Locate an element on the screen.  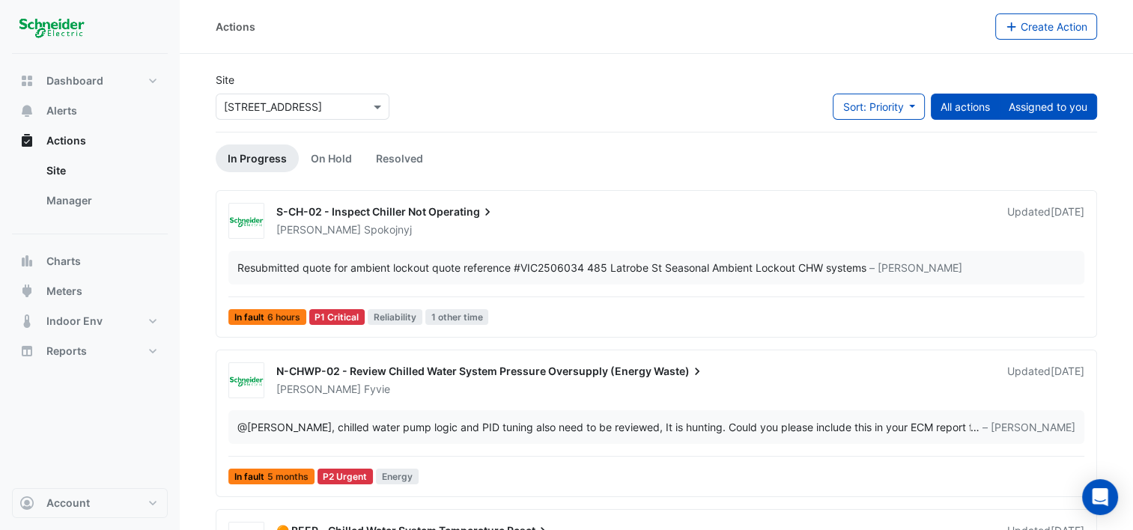
div: Resubmitted quote for ambient lockout quote reference #VIC2506034 485 Latrobe St Seasonal Ambient... is located at coordinates (552, 267).